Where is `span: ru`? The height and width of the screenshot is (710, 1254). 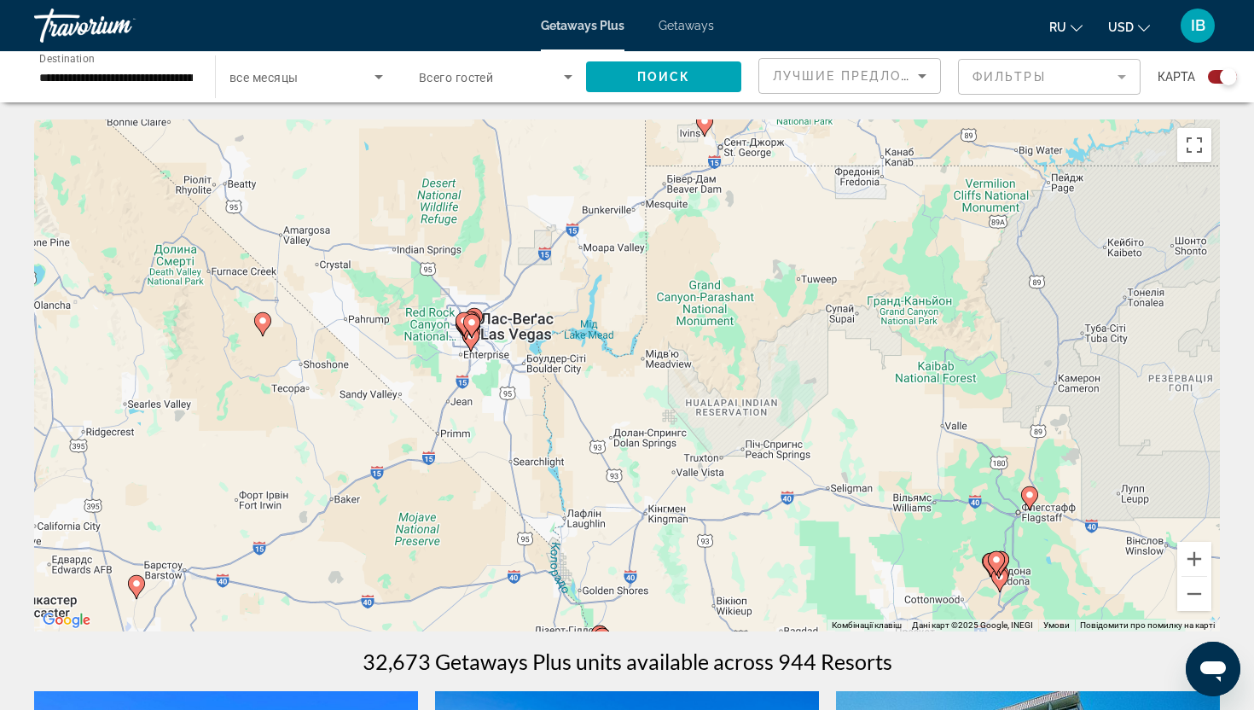
span: ru is located at coordinates (1058, 27).